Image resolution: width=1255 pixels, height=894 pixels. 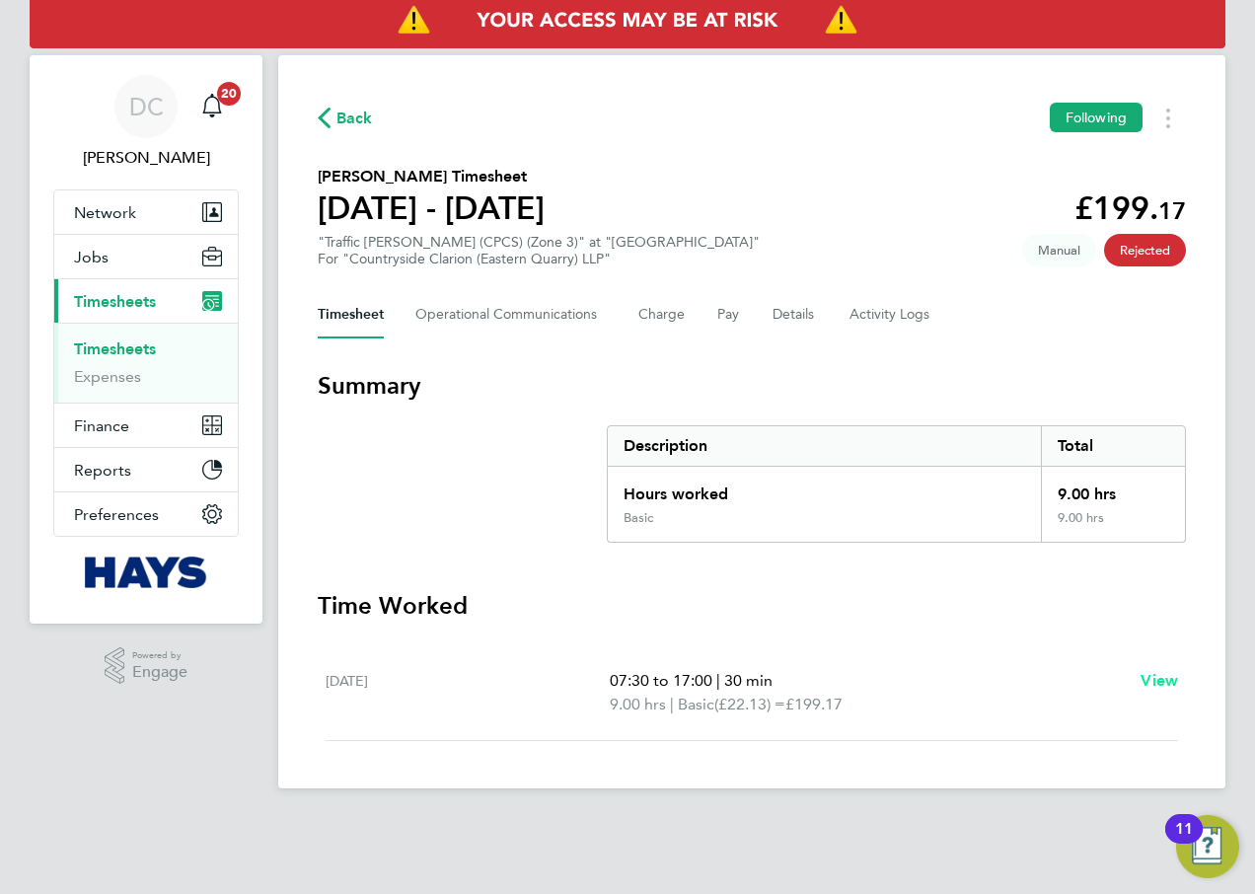 I want to click on button: Following, so click(x=1096, y=117).